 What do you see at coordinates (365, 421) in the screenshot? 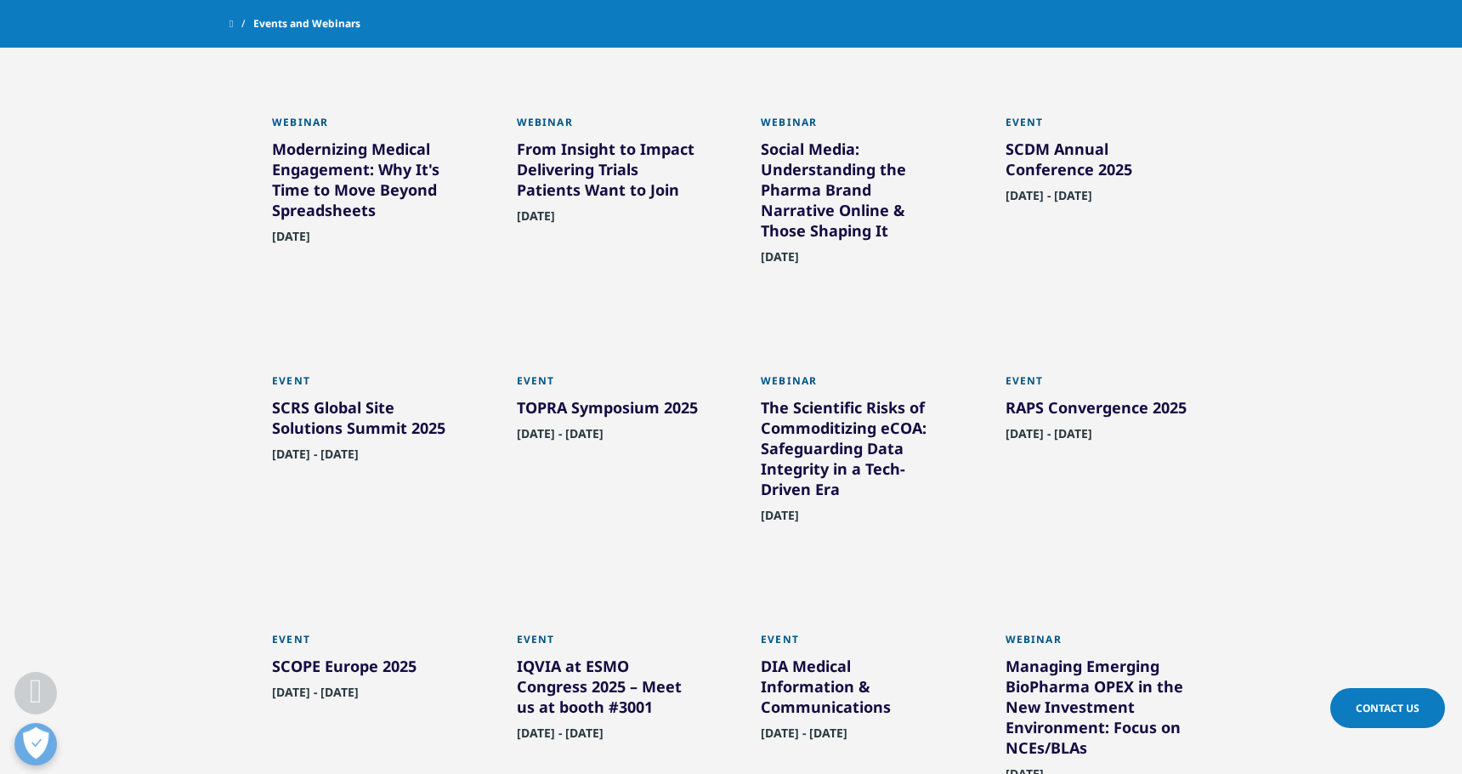
I see `div: SCRS Global Site Solutions Summit 2025` at bounding box center [365, 421].